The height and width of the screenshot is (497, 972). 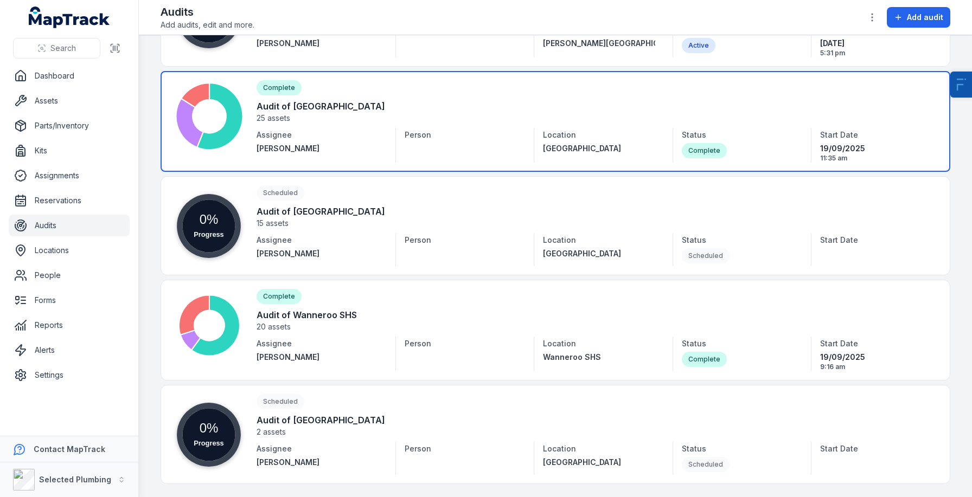 I want to click on time: 22/09/2025, 5:31:50 pm, so click(x=876, y=48).